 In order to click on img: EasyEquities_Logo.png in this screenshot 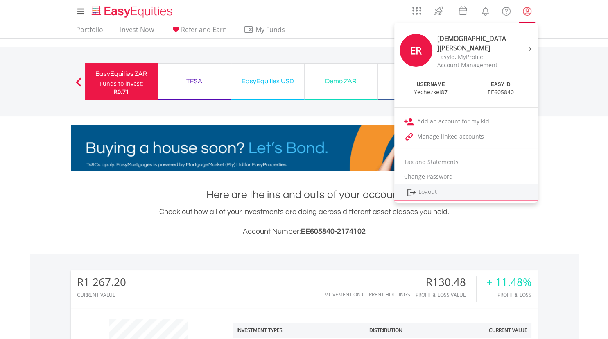, I will do `click(133, 11)`.